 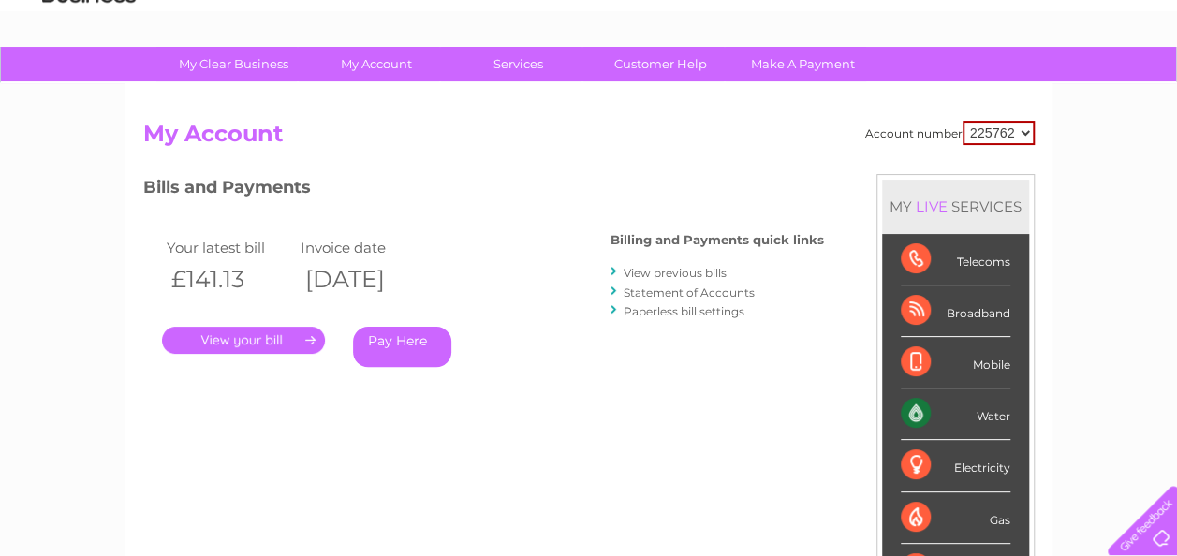 I want to click on th: £141.13, so click(x=229, y=279).